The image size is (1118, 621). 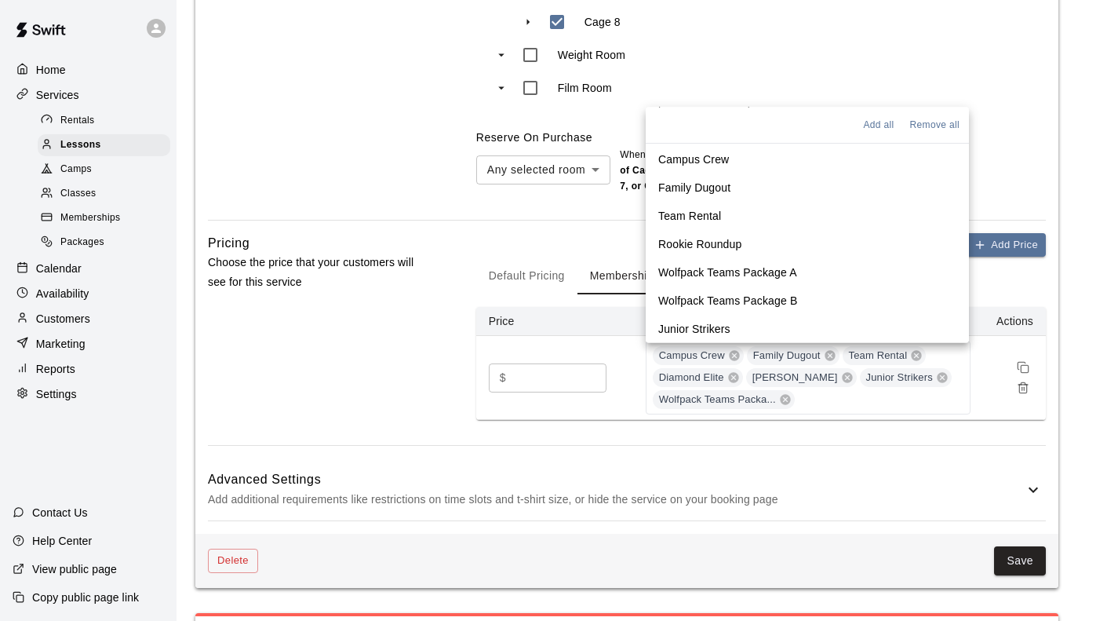 What do you see at coordinates (727, 272) in the screenshot?
I see `p: Wolfpack Teams Package A` at bounding box center [727, 272].